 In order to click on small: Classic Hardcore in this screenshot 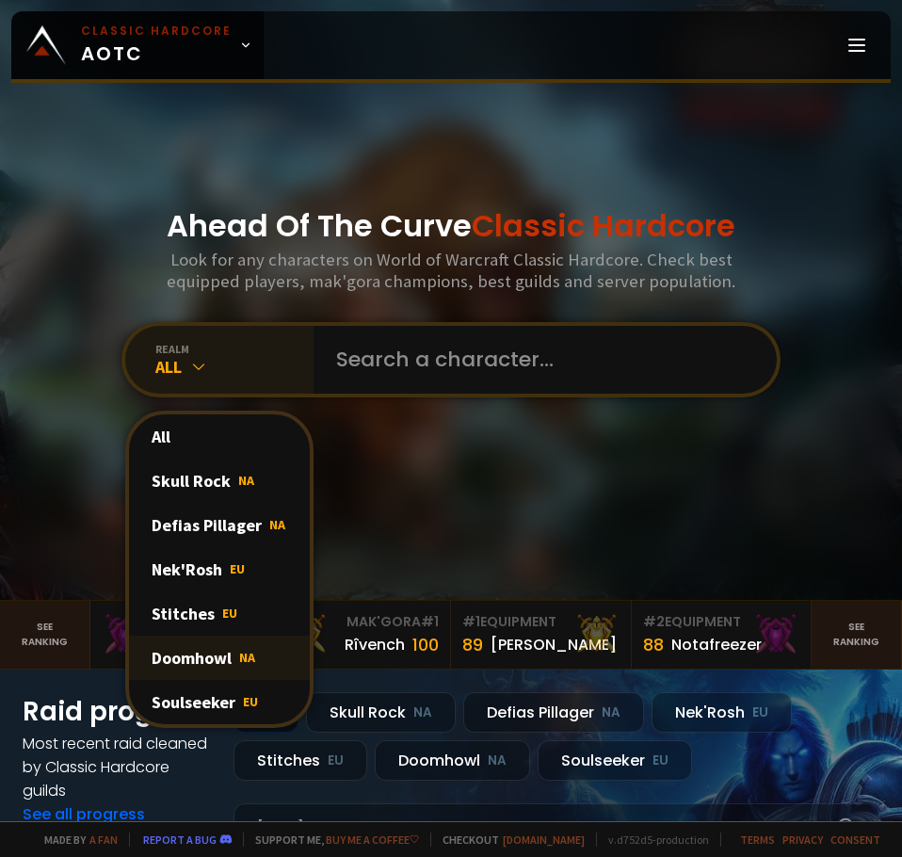, I will do `click(156, 31)`.